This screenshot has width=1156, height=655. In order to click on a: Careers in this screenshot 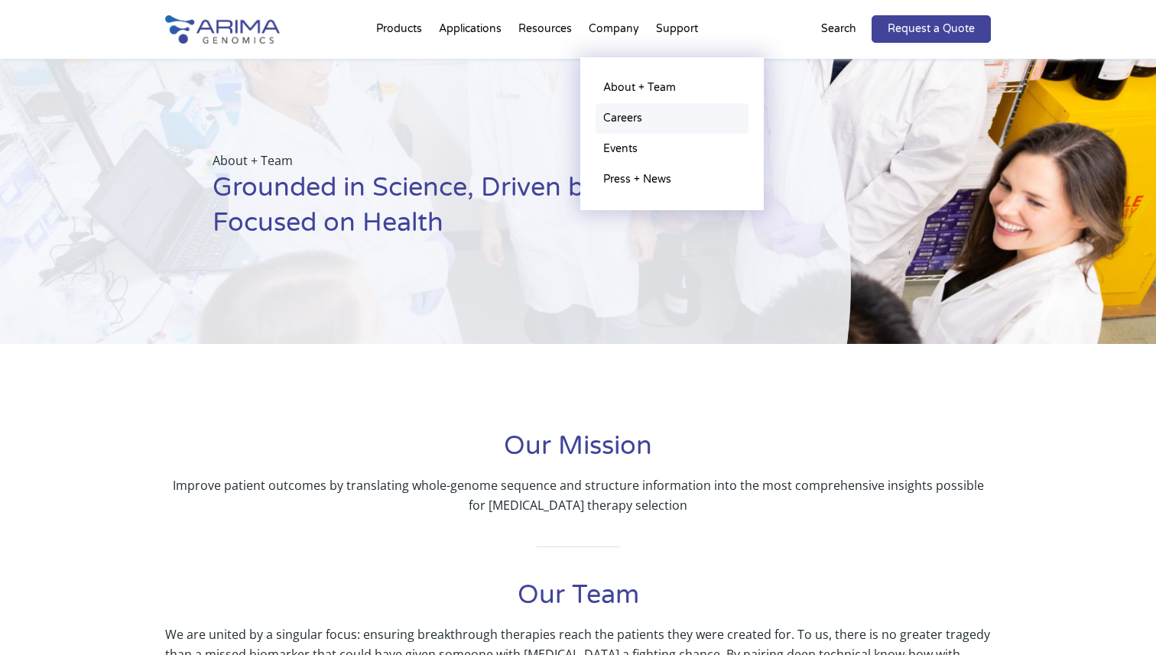, I will do `click(672, 118)`.